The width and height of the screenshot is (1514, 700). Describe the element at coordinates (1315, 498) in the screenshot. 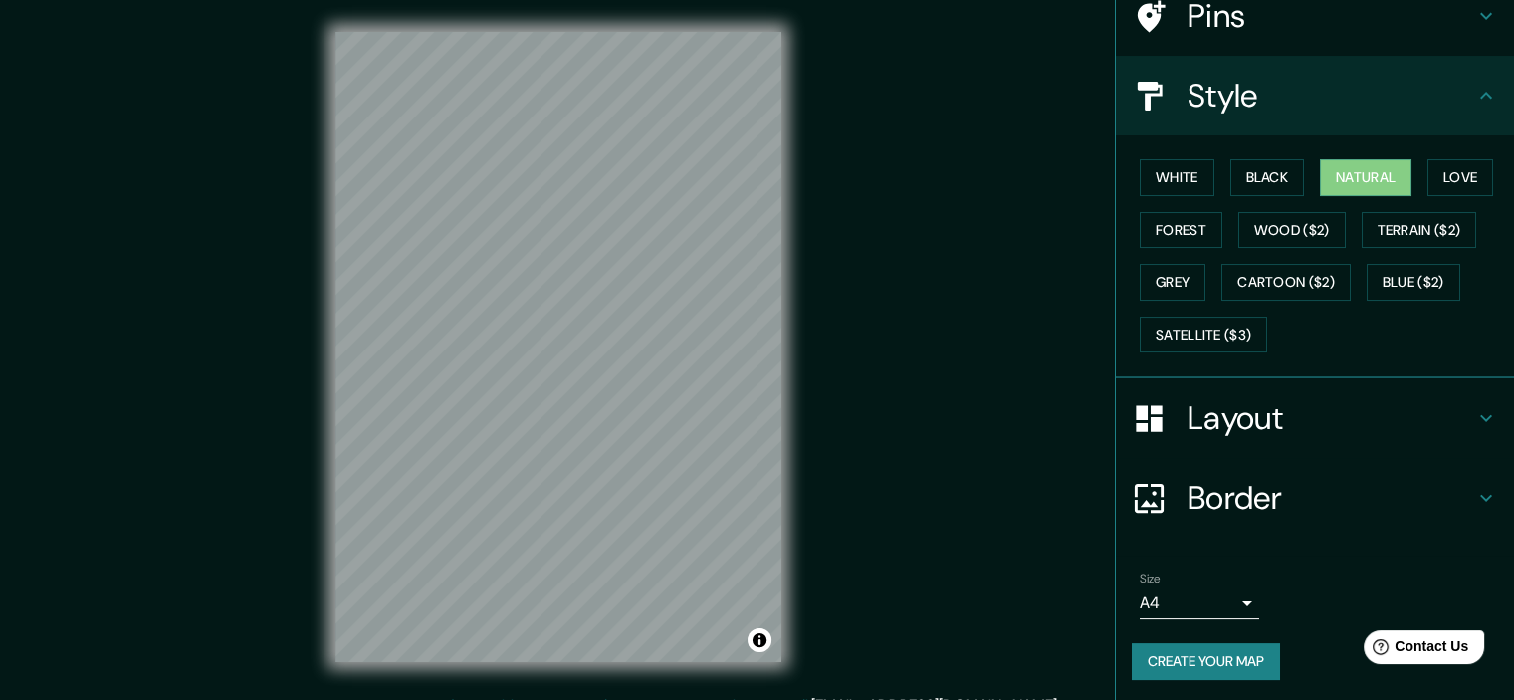

I see `div: Border` at that location.